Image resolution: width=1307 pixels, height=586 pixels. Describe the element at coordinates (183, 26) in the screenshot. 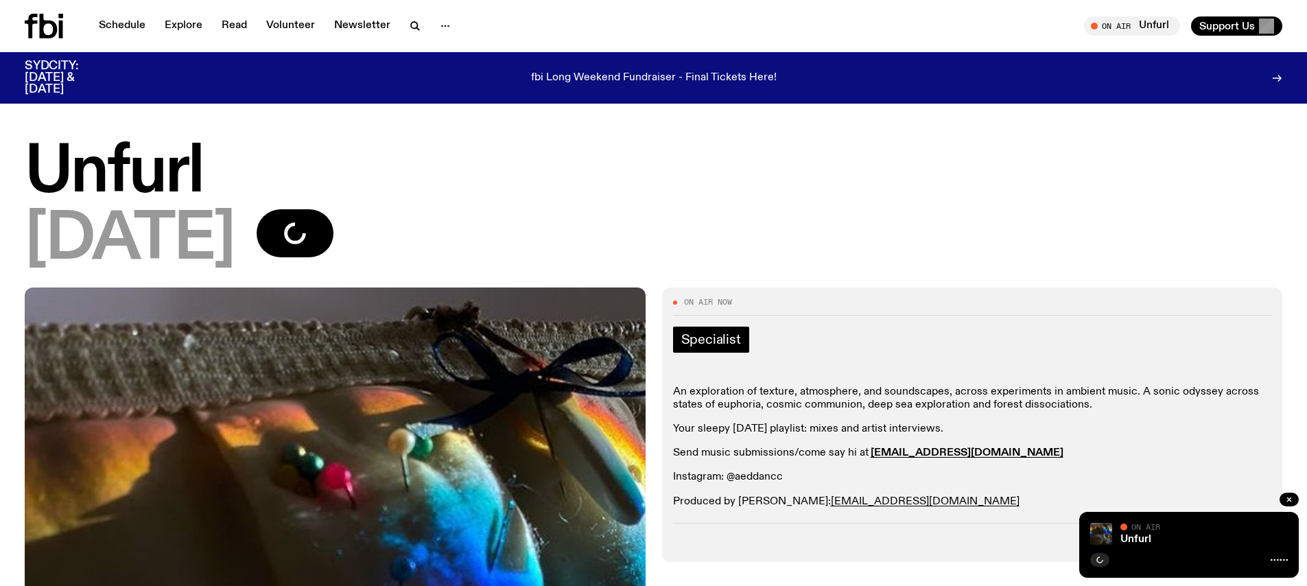

I see `a: Explore` at that location.